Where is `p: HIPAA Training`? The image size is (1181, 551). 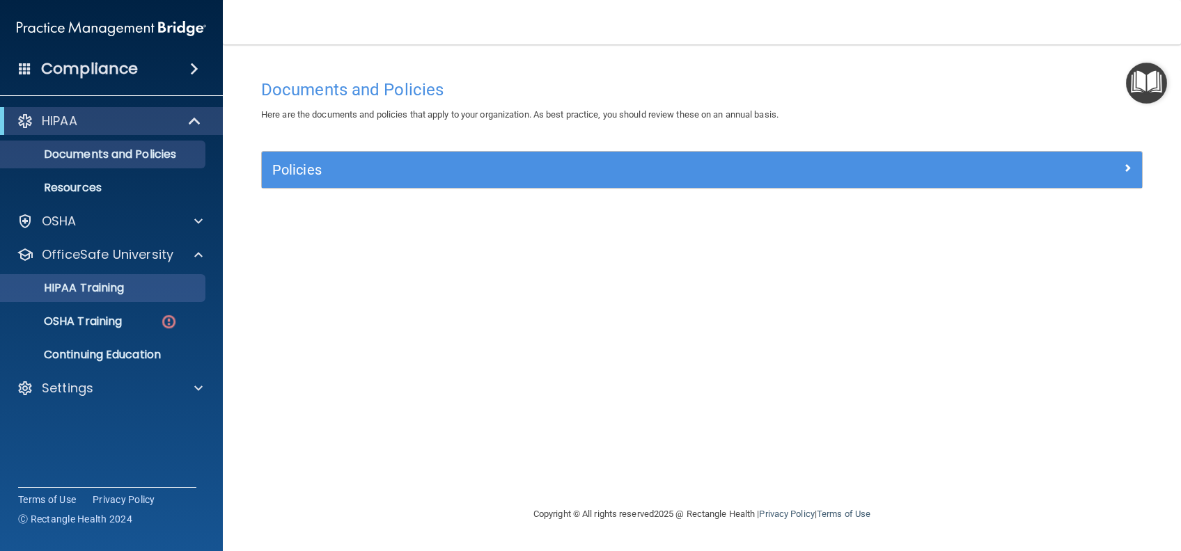
p: HIPAA Training is located at coordinates (66, 288).